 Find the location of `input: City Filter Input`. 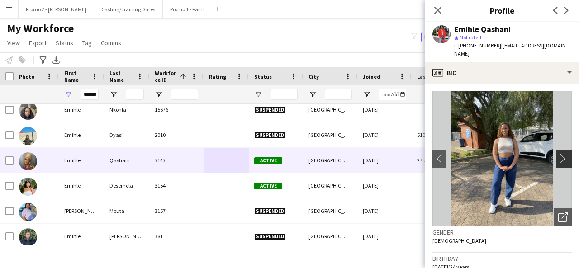

input: City Filter Input is located at coordinates (339, 95).